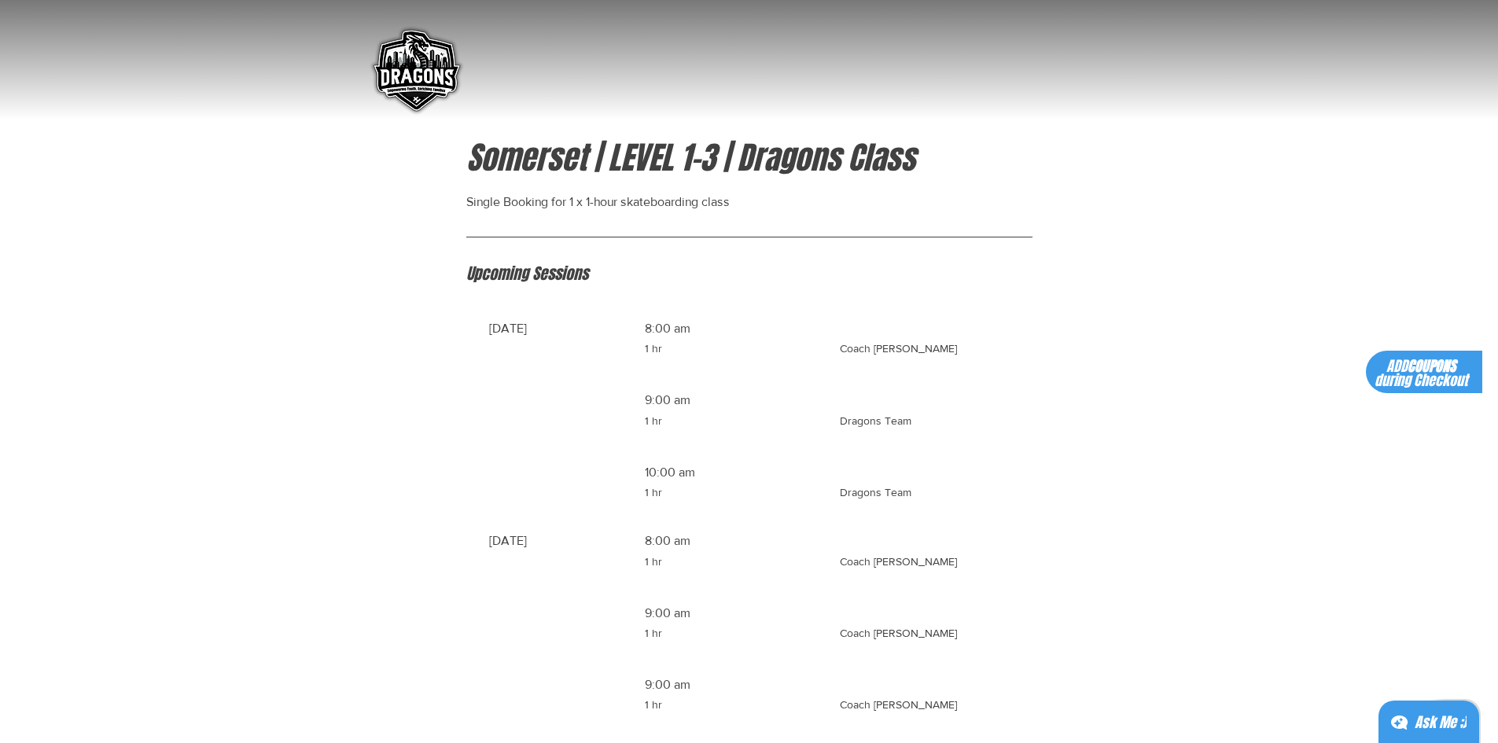 The image size is (1498, 743). I want to click on h1: Somerset | LEVEL 1-3 | Dragons Class, so click(690, 158).